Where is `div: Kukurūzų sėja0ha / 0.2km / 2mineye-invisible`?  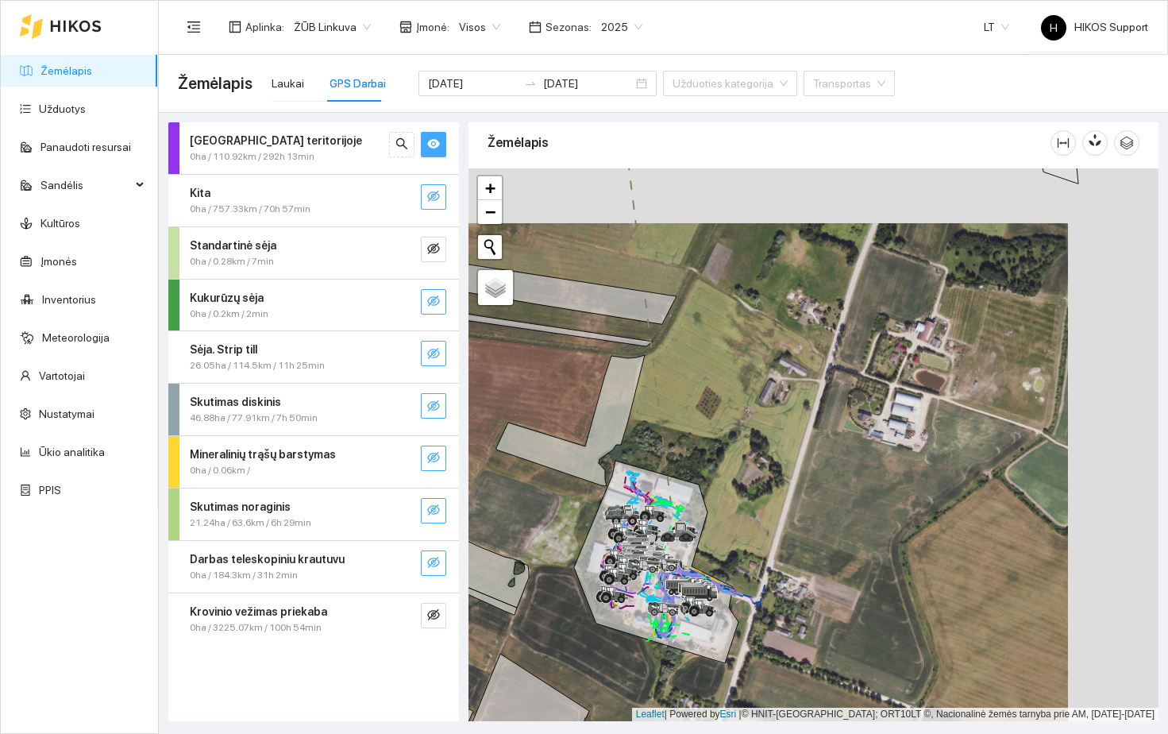
div: Kukurūzų sėja0ha / 0.2km / 2mineye-invisible is located at coordinates (314, 305).